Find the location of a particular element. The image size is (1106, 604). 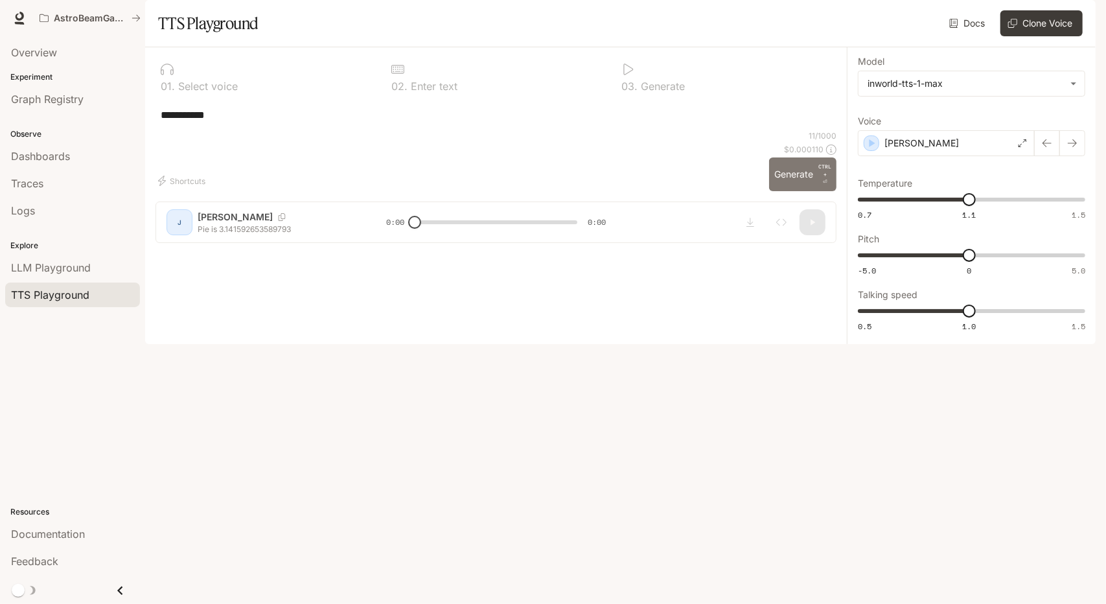

p: Model is located at coordinates (870, 62).